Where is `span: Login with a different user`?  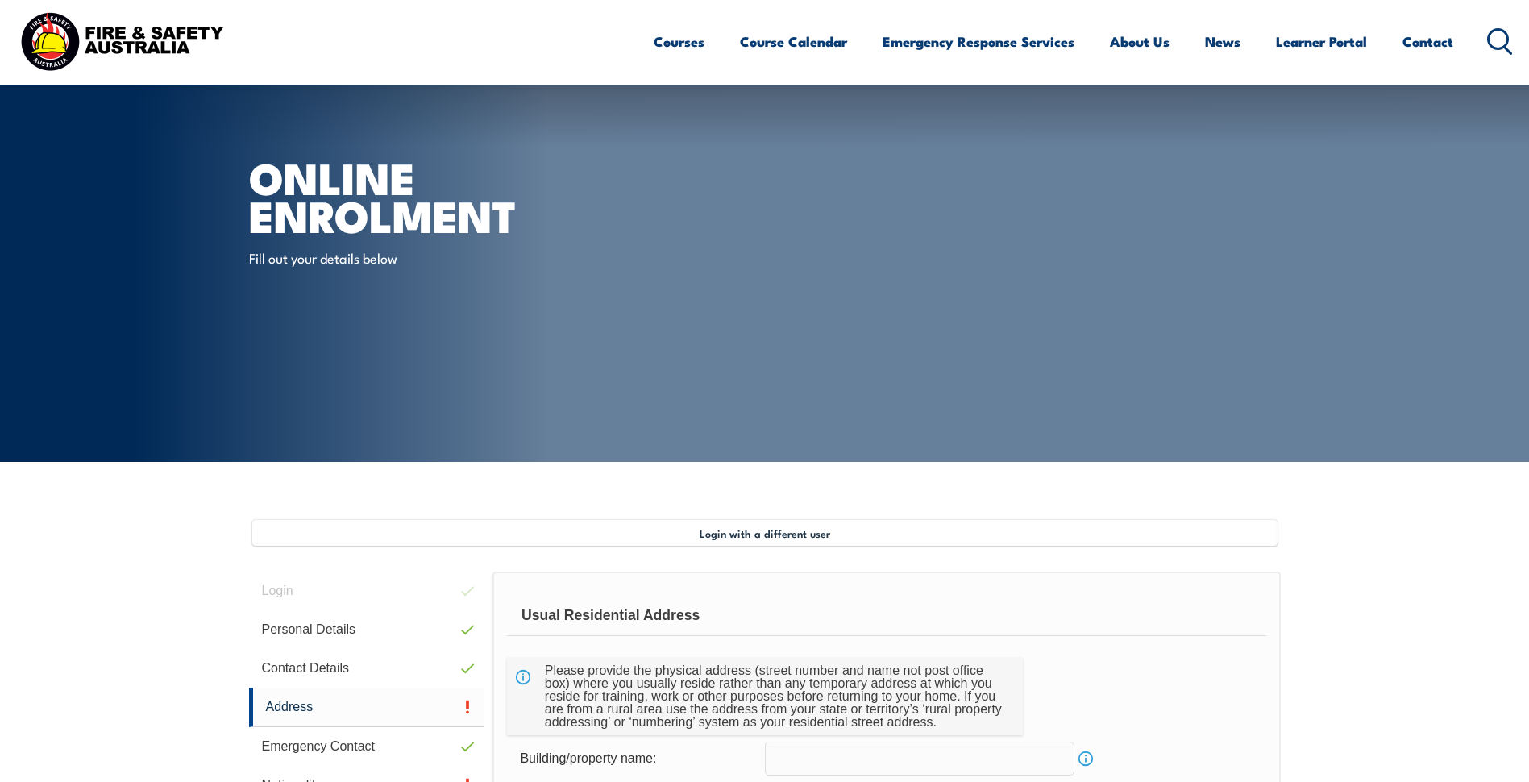
span: Login with a different user is located at coordinates (765, 533).